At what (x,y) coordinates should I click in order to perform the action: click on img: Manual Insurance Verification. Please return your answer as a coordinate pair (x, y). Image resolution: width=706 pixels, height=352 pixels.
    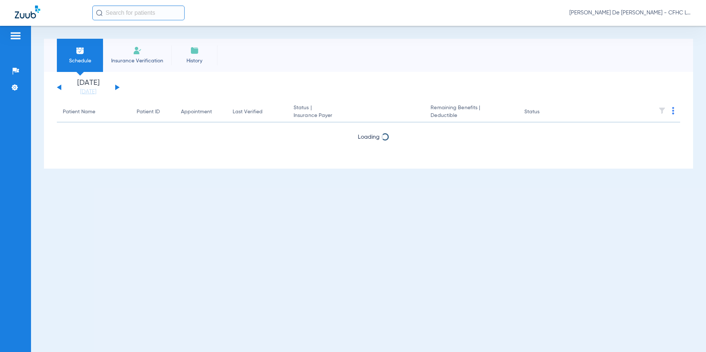
    Looking at the image, I should click on (137, 51).